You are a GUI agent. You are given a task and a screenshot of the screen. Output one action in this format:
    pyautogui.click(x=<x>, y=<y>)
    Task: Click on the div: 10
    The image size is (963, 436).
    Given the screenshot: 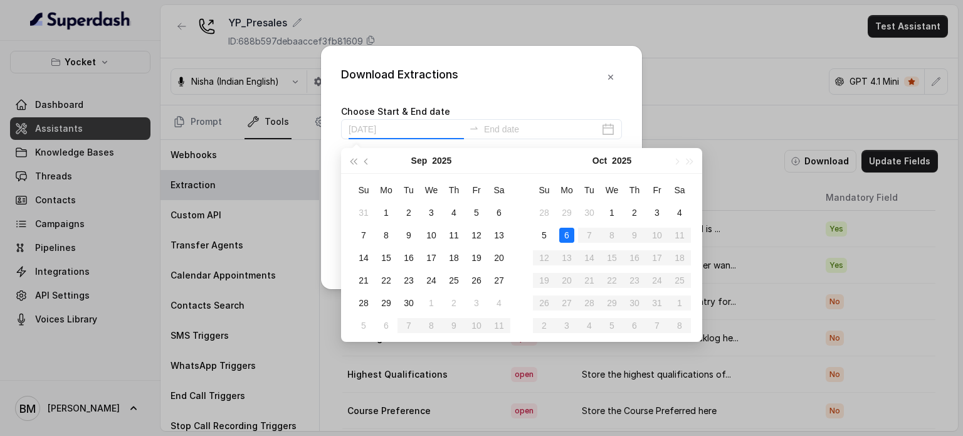 What is the action you would take?
    pyautogui.click(x=431, y=235)
    